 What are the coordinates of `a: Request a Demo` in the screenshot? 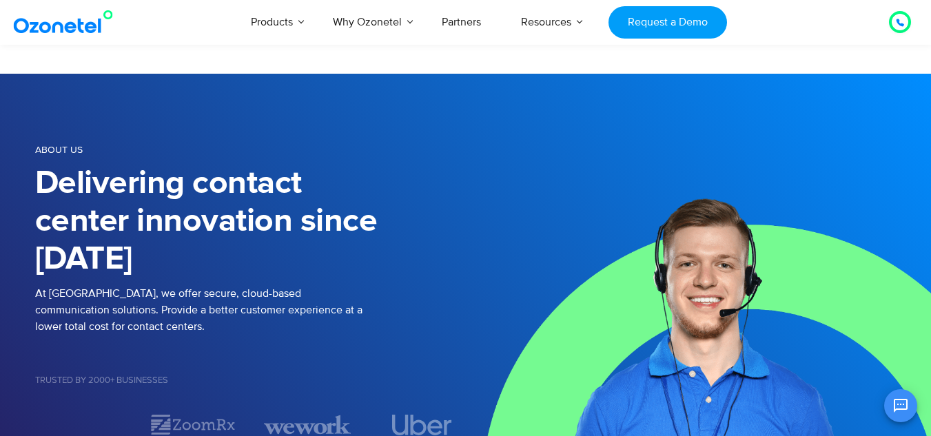 It's located at (667, 22).